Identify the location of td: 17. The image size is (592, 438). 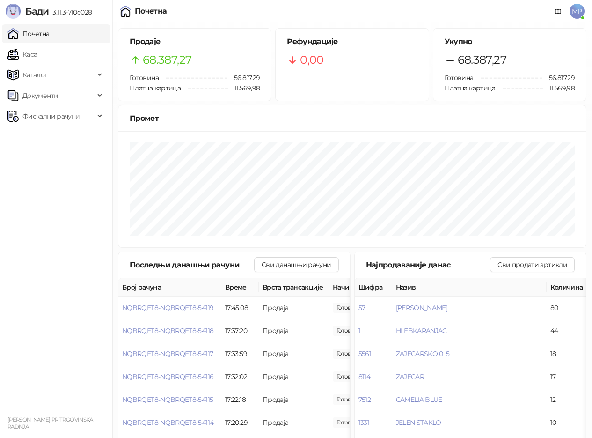
(568, 376).